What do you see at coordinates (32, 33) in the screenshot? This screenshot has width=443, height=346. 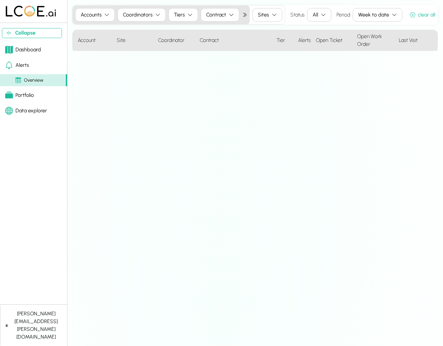 I see `button: Collapse` at bounding box center [32, 33].